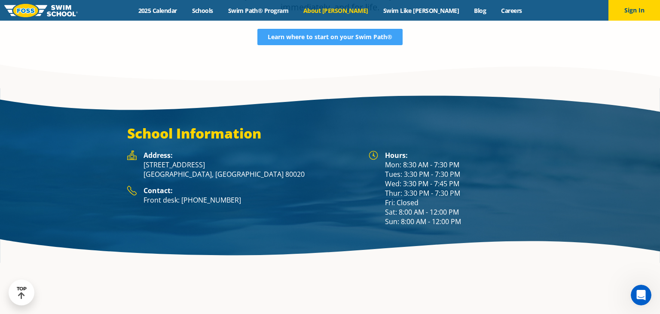 This screenshot has height=314, width=660. Describe the element at coordinates (21, 292) in the screenshot. I see `div: TOP` at that location.